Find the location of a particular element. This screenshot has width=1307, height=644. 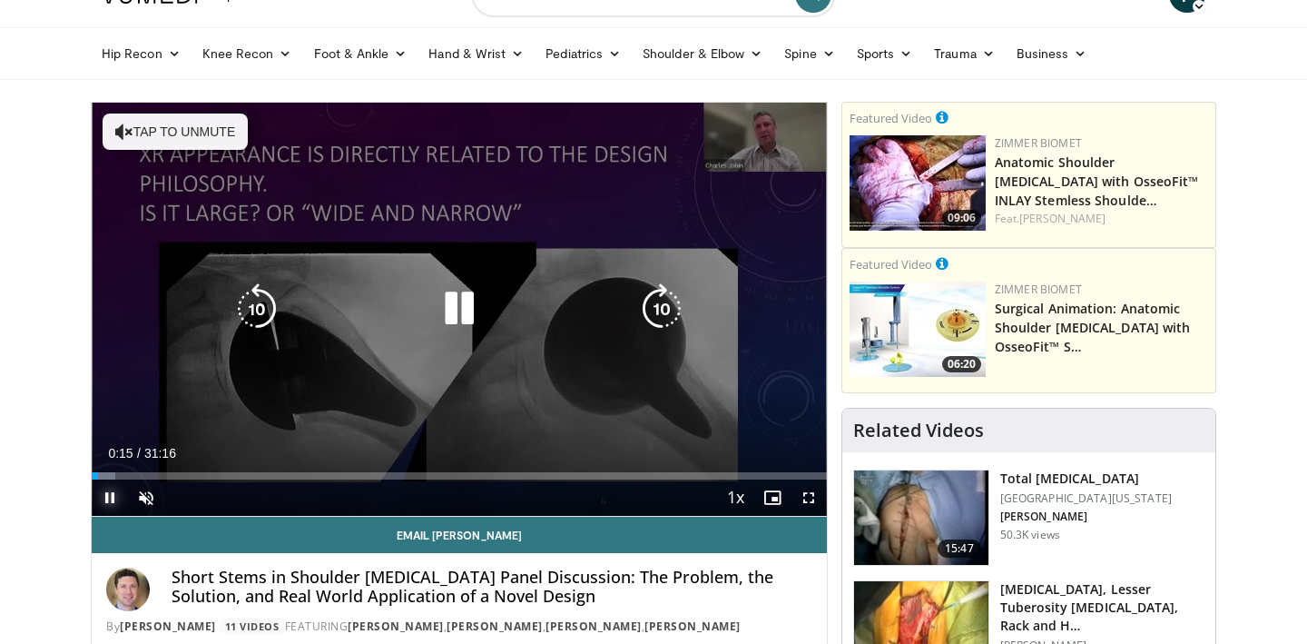

button: Pause is located at coordinates (110, 498).